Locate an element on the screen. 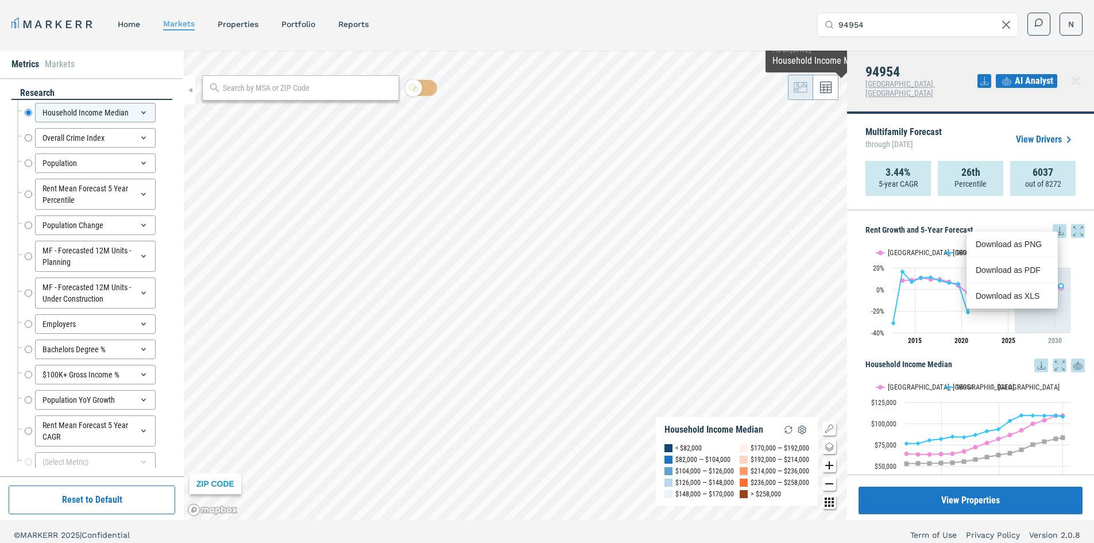 The height and width of the screenshot is (543, 1094). div: < $82,000 is located at coordinates (689, 448).